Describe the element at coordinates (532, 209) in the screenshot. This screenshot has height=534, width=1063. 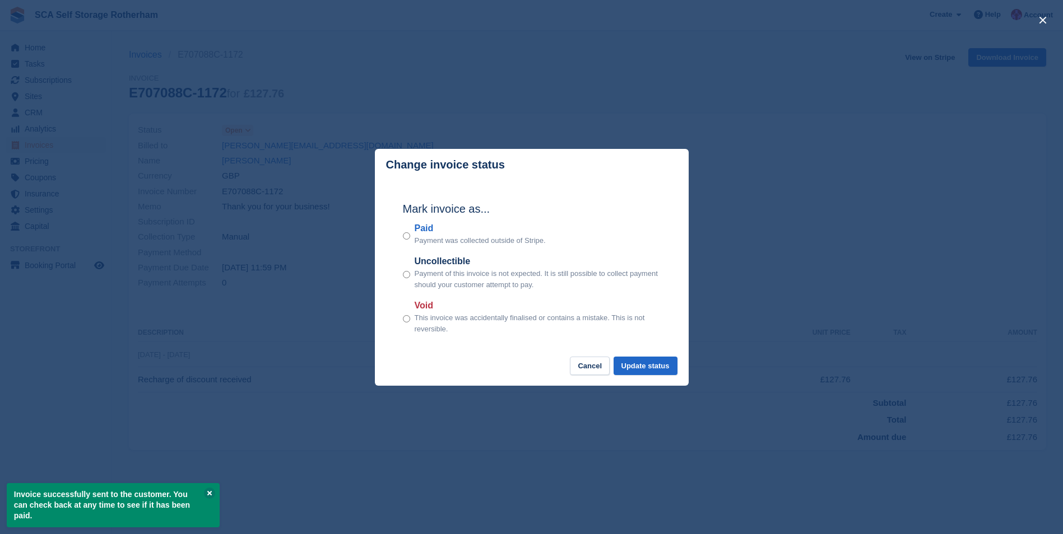
I see `h2: Mark invoice as...` at that location.